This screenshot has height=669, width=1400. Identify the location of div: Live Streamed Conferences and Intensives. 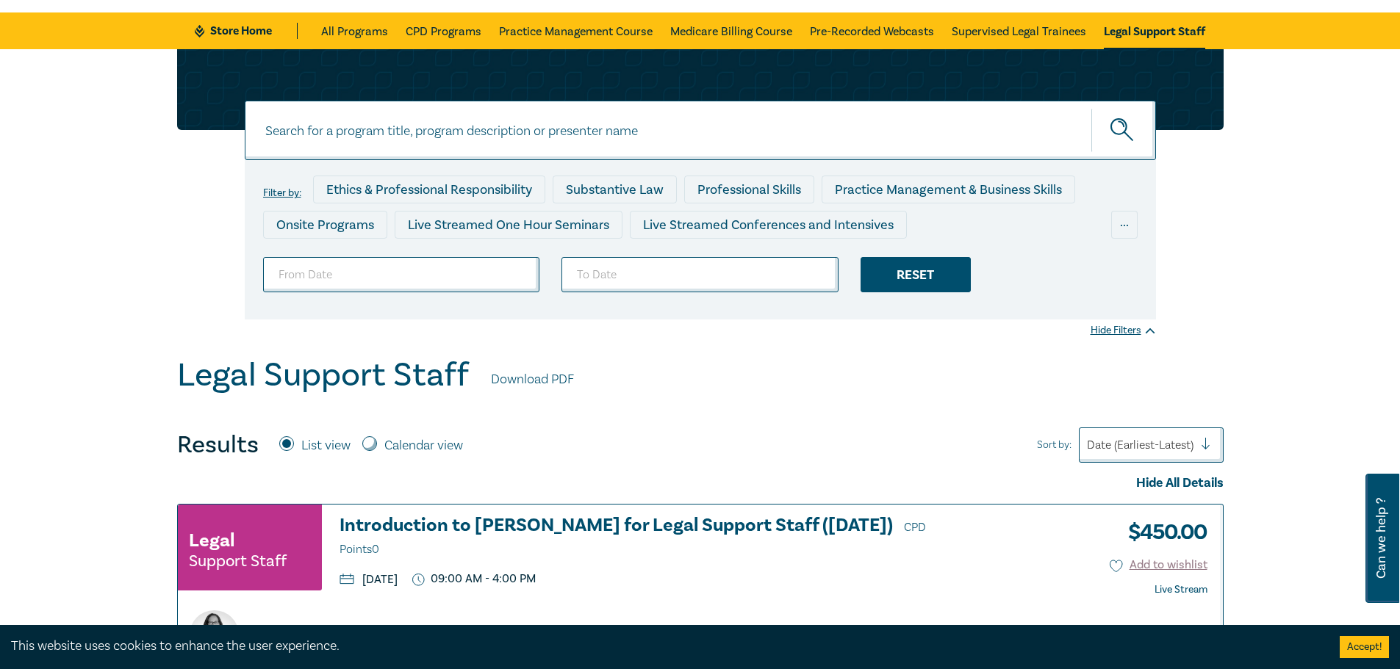
(768, 225).